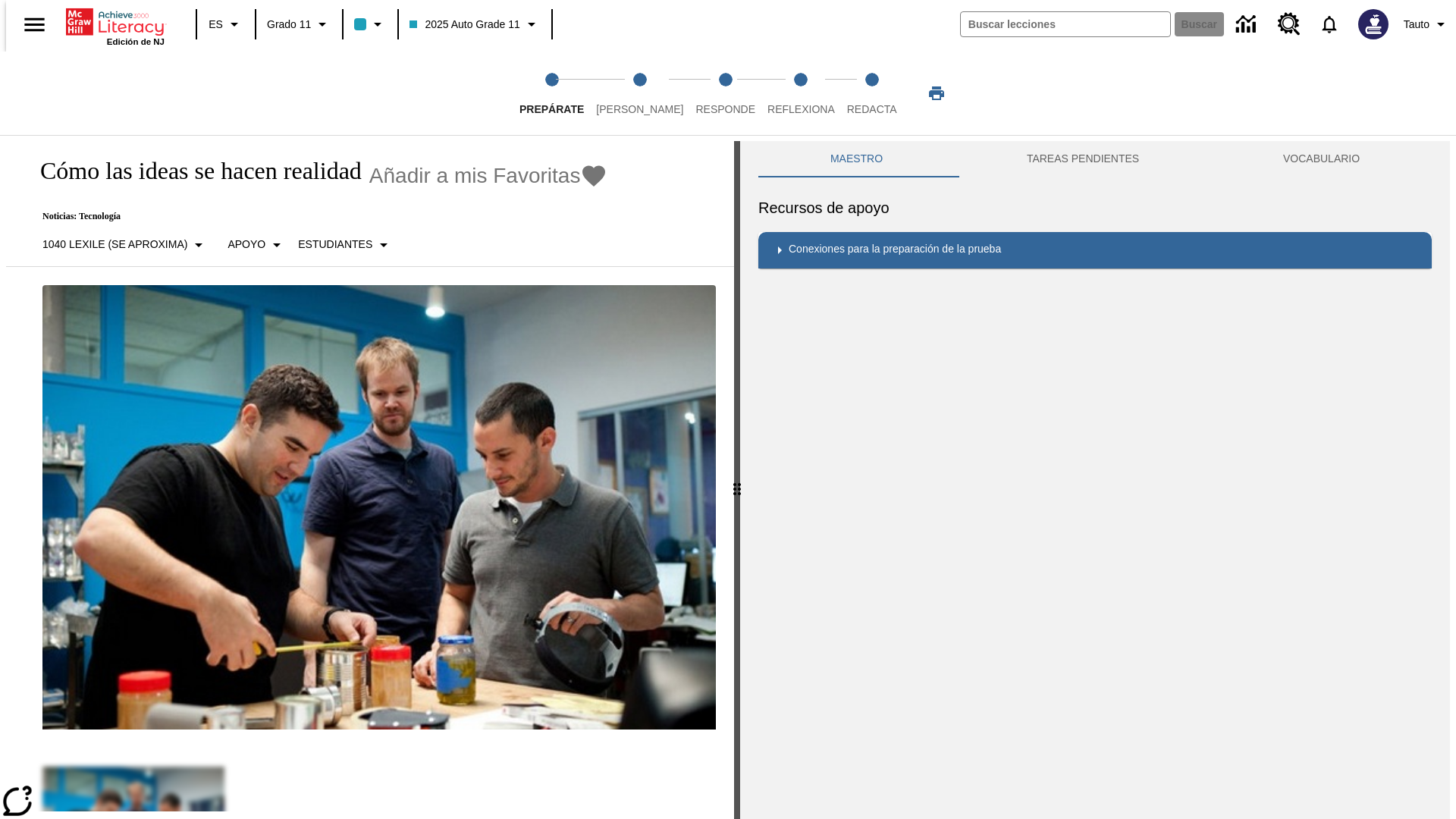  Describe the element at coordinates (1373, 24) in the screenshot. I see `img: Avatar` at that location.